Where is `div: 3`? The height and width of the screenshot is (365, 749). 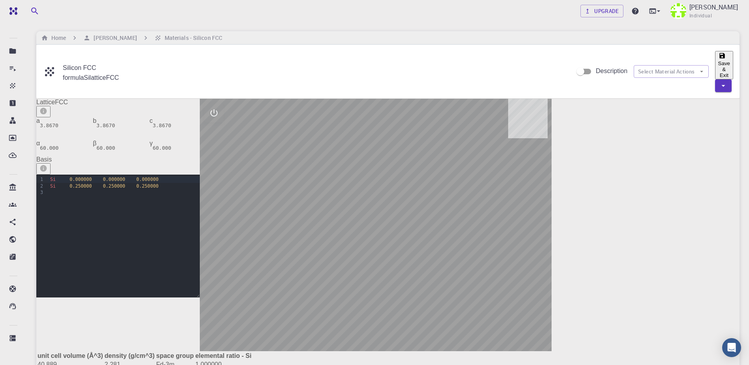 div: 3 is located at coordinates (40, 192).